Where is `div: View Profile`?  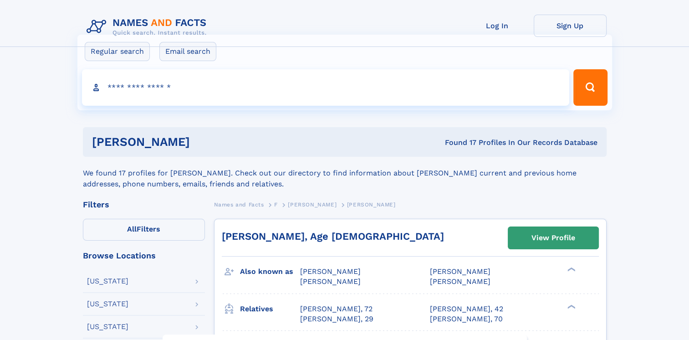
div: View Profile is located at coordinates (553, 238).